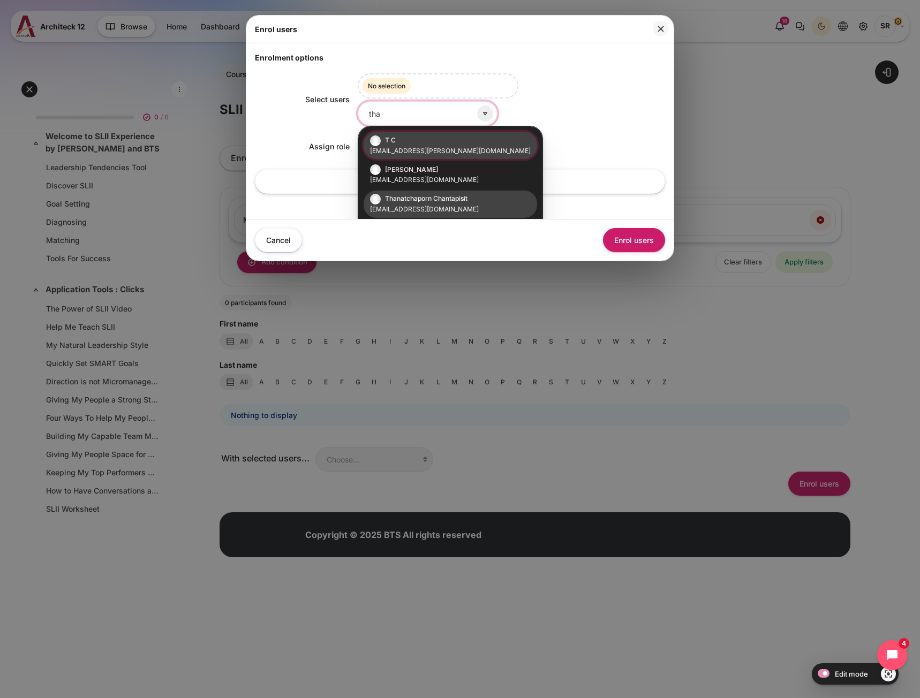 The width and height of the screenshot is (920, 698). What do you see at coordinates (450, 201) in the screenshot?
I see `ul: Suggestions` at bounding box center [450, 201].